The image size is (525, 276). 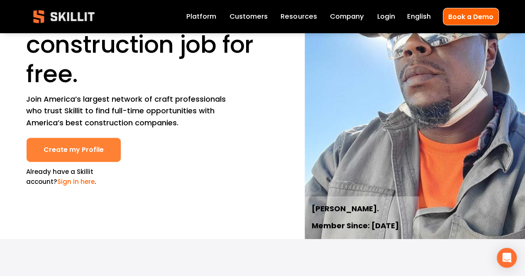 I want to click on div: Open Intercom Messenger, so click(x=507, y=258).